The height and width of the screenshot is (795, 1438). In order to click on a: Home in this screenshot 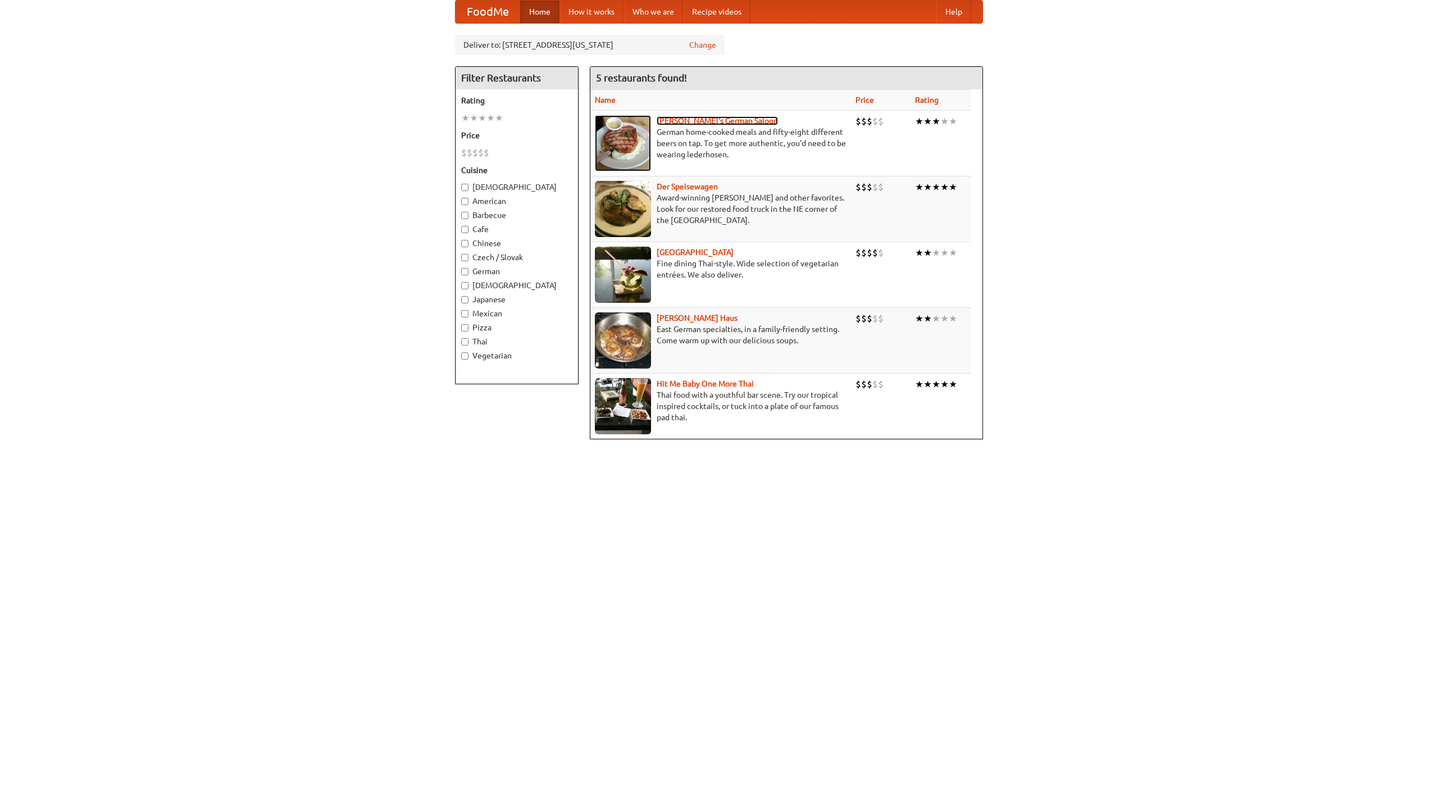, I will do `click(540, 12)`.